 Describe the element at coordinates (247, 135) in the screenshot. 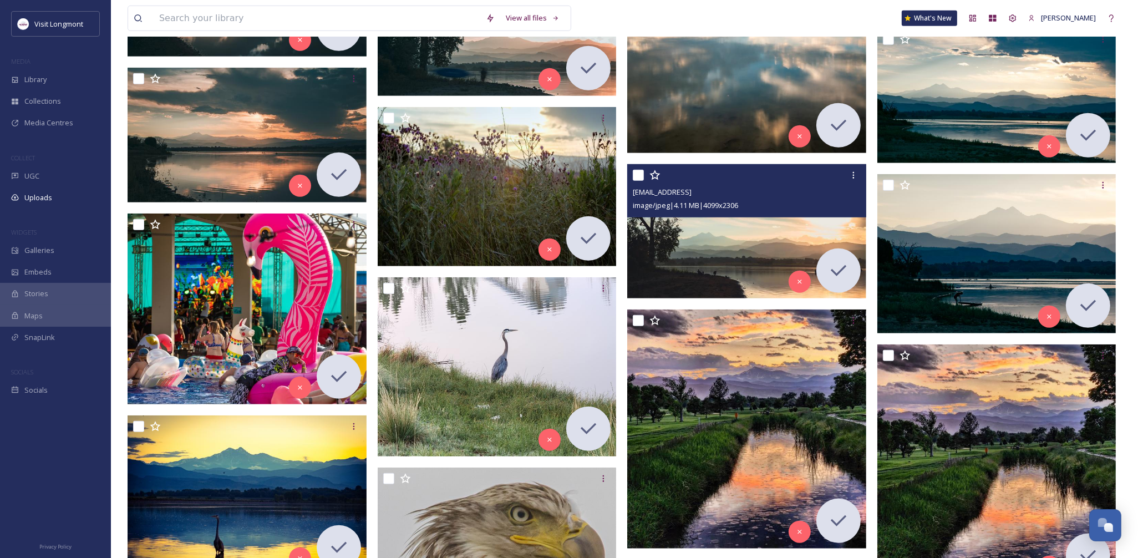

I see `img: ext_1752524007.908017_brian.gibson83@gmail.com-20250712-Longmont-04.jpg` at that location.